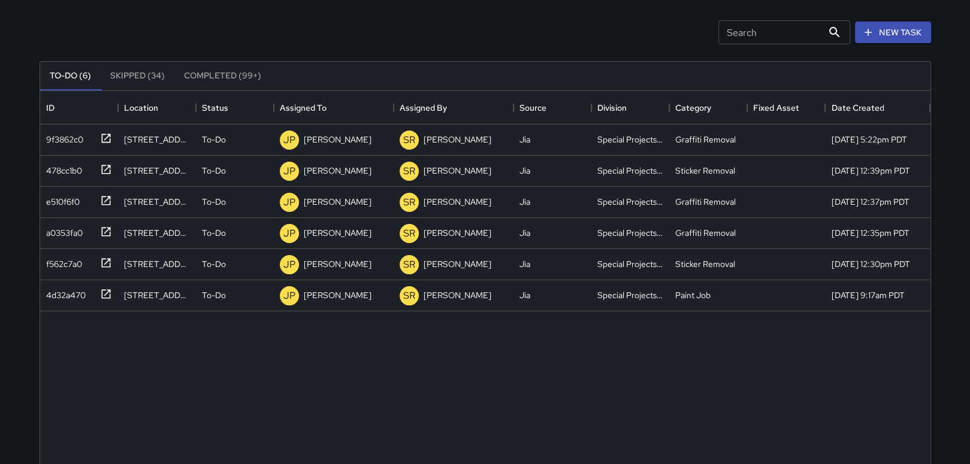 The image size is (970, 464). I want to click on div: 155 Montgomery Street, so click(157, 171).